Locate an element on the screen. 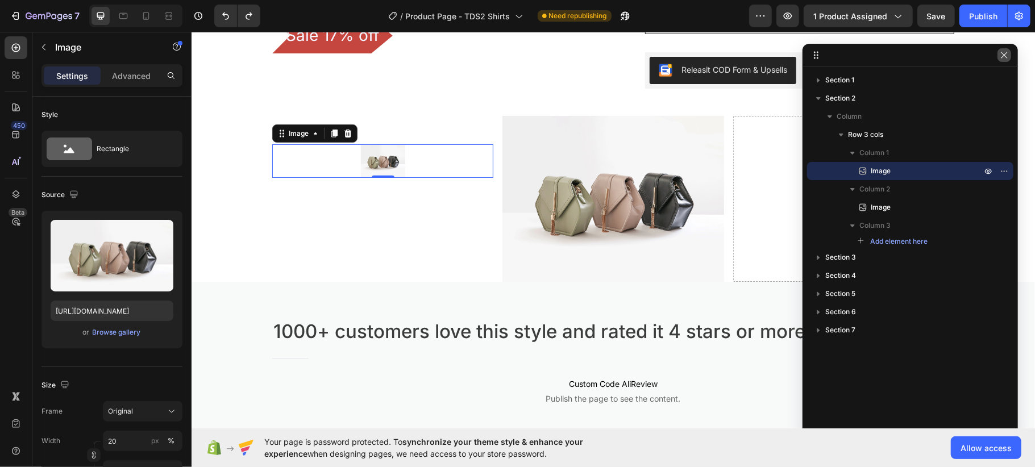  span: Custom Code AliReview is located at coordinates (422, 352).